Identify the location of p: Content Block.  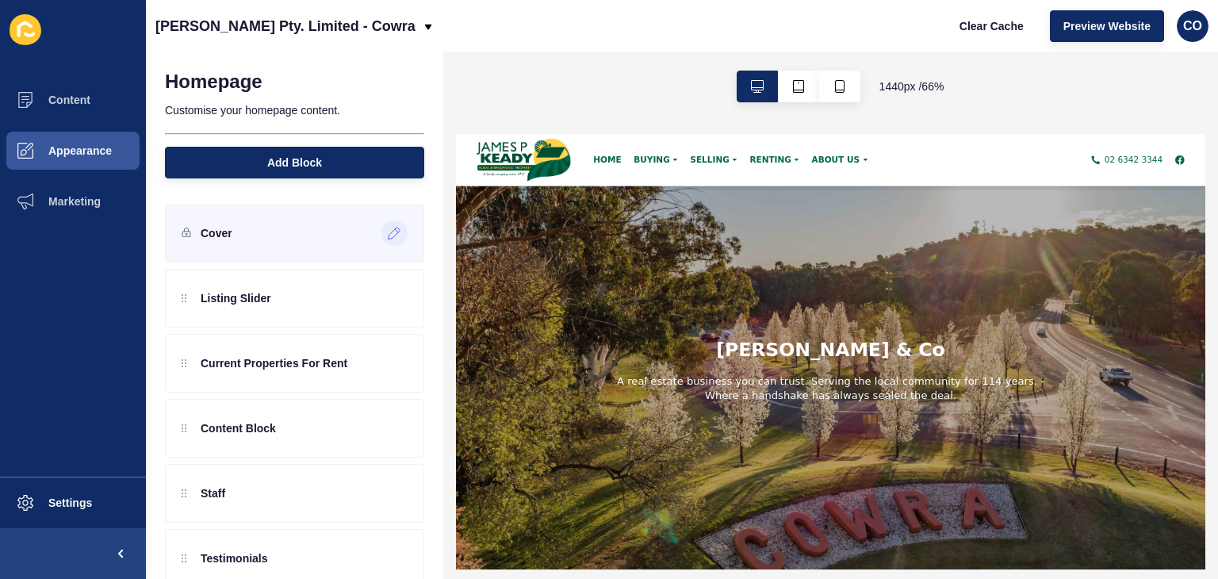
(238, 428).